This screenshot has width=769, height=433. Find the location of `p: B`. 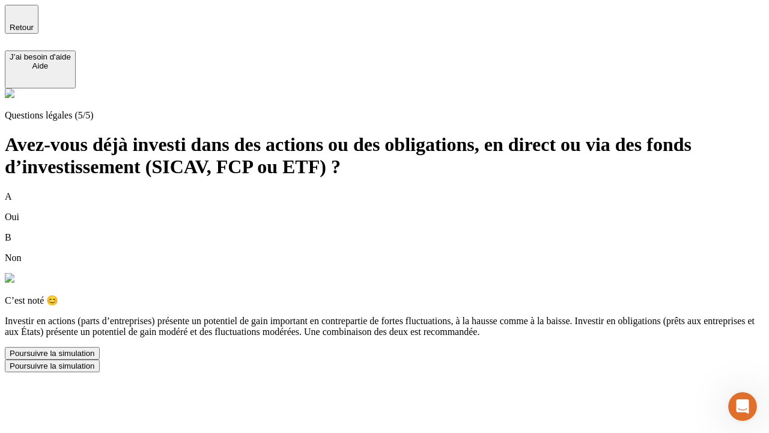

p: B is located at coordinates (385, 237).